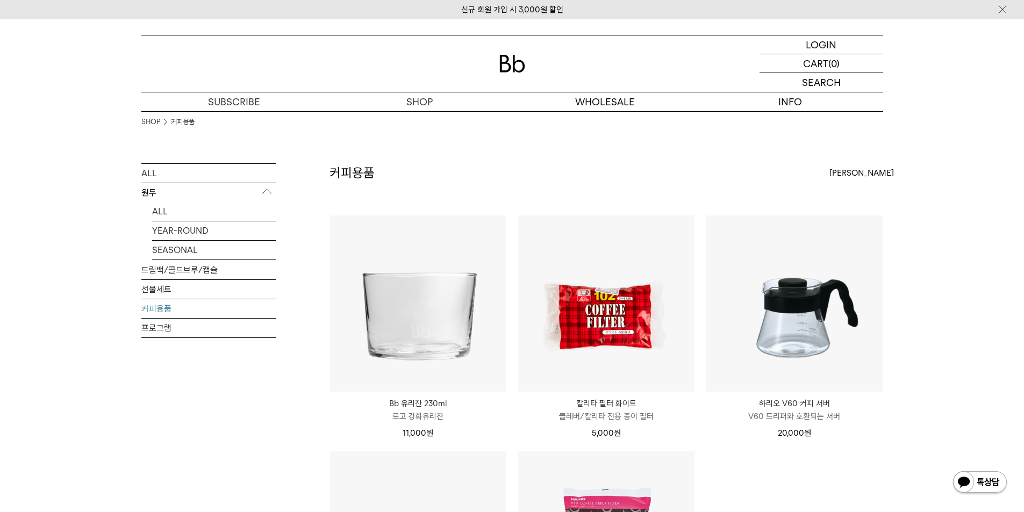 The image size is (1024, 512). Describe the element at coordinates (822, 63) in the screenshot. I see `a: CART (0)` at that location.